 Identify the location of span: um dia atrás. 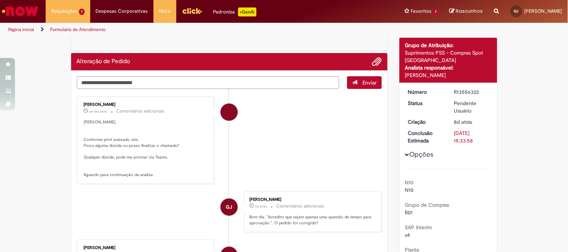
(99, 112).